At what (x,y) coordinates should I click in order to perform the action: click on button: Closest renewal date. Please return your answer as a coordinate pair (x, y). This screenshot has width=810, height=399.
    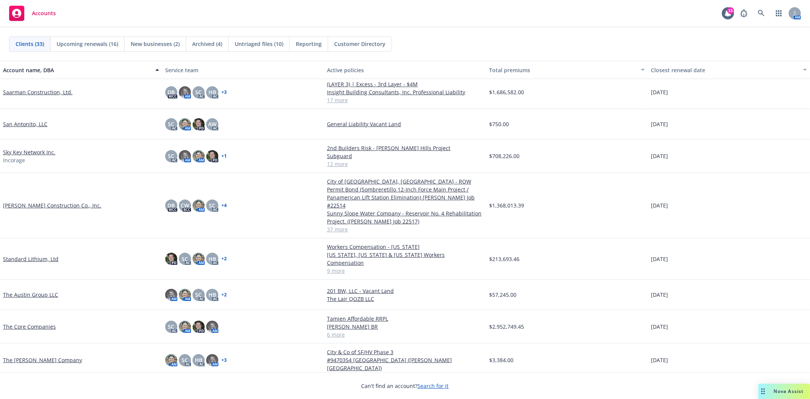
    Looking at the image, I should click on (729, 70).